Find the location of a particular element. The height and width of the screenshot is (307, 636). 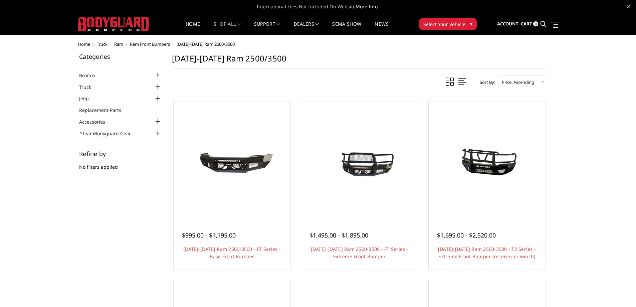

span: Ram Front Bumpers is located at coordinates (150, 44).